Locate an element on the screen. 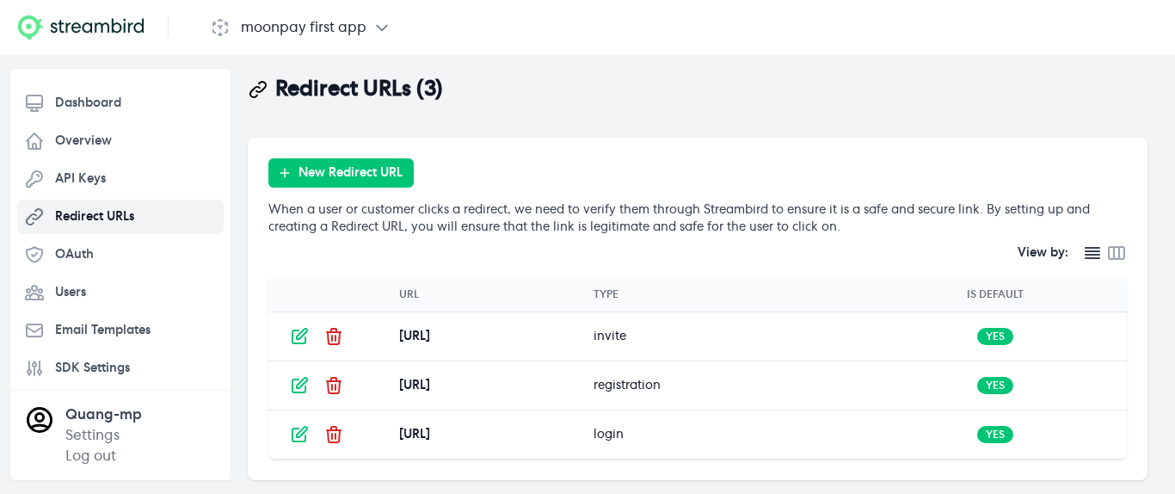 This screenshot has width=1175, height=494. a: Email Templates is located at coordinates (120, 330).